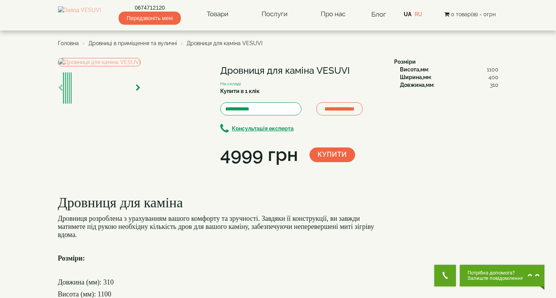 The width and height of the screenshot is (556, 298). What do you see at coordinates (333, 14) in the screenshot?
I see `a: Про нас` at bounding box center [333, 14].